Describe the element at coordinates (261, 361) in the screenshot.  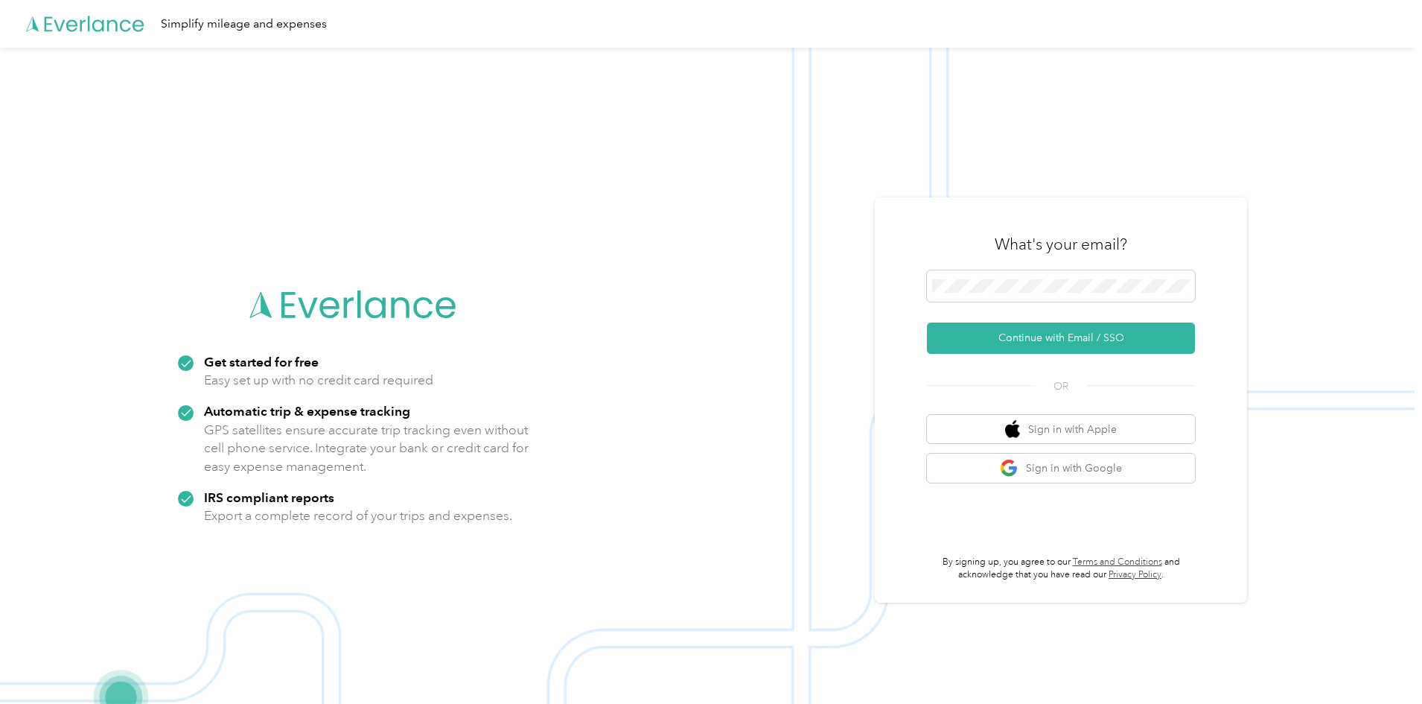
I see `strong: Get started for free` at that location.